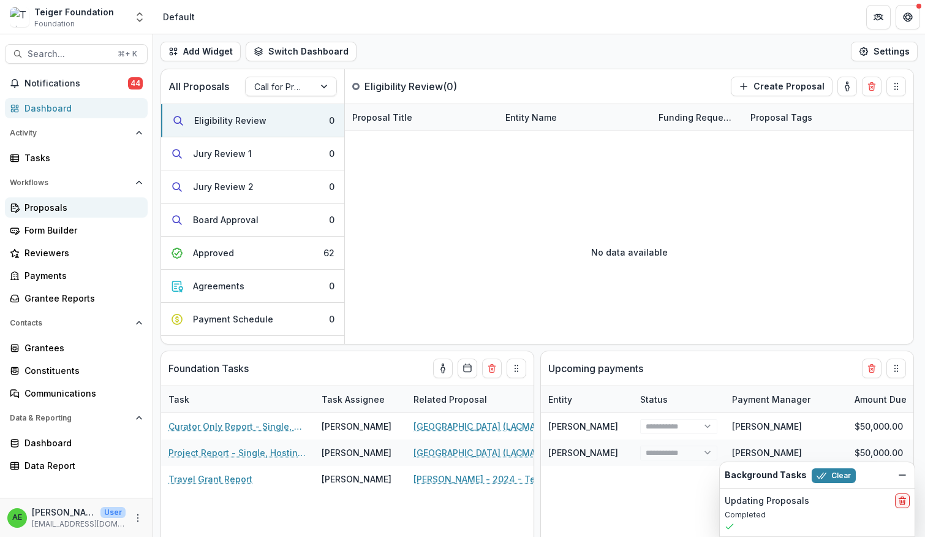  What do you see at coordinates (138, 518) in the screenshot?
I see `button: More` at bounding box center [138, 518].